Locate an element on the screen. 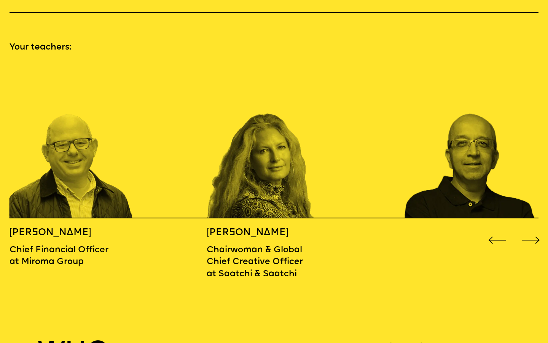 The height and width of the screenshot is (343, 548). div: 11 / 16 is located at coordinates (470, 141).